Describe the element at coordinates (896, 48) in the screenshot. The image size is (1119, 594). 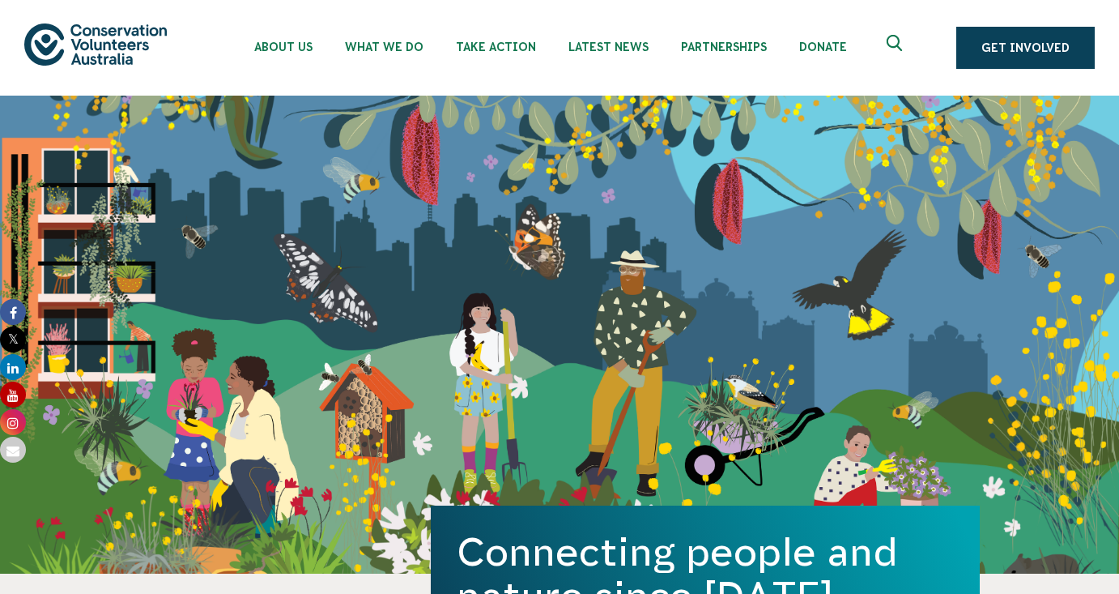
I see `span: Expand search box` at that location.